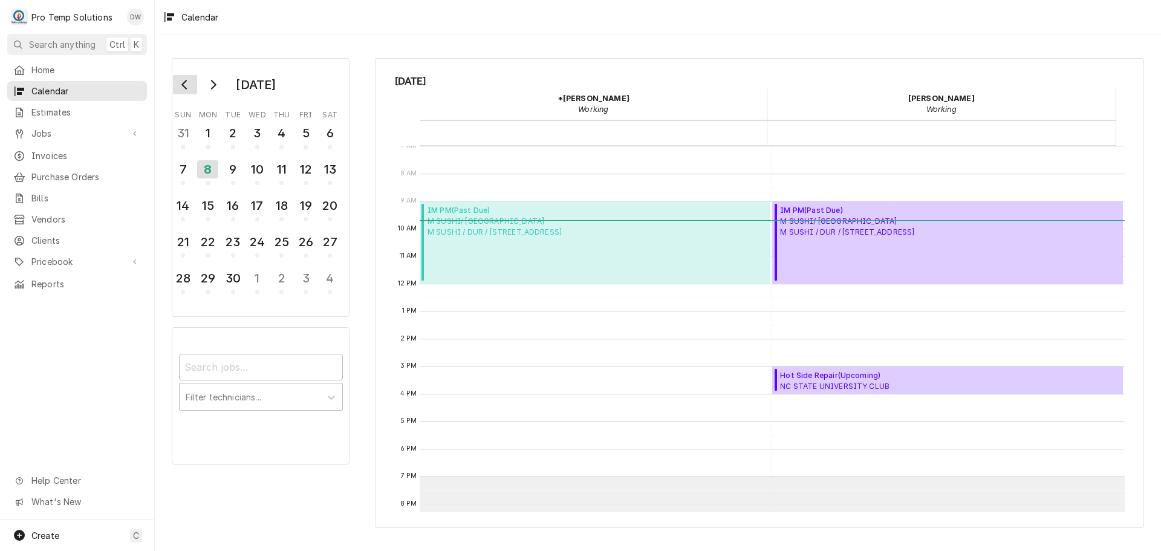 This screenshot has height=551, width=1161. What do you see at coordinates (233, 206) in the screenshot?
I see `div: 16` at bounding box center [233, 206].